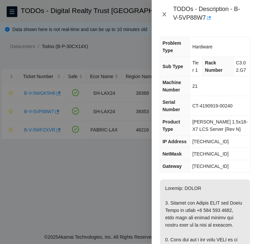 The image size is (253, 244). Describe the element at coordinates (164, 14) in the screenshot. I see `span: close` at that location.